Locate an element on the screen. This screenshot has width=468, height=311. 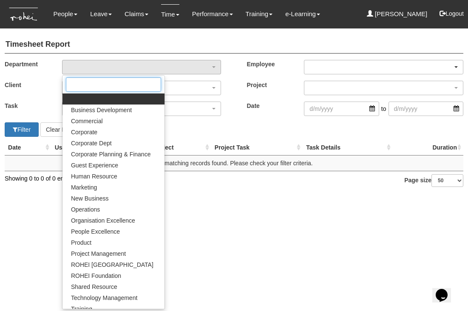
th: Duration : activate to sort column ascending is located at coordinates (428, 147).